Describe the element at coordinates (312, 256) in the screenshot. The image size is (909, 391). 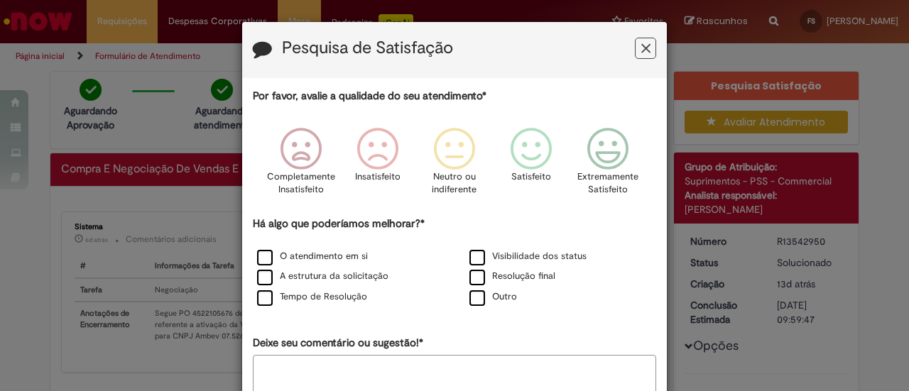
I see `label: O atendimento em si` at that location.